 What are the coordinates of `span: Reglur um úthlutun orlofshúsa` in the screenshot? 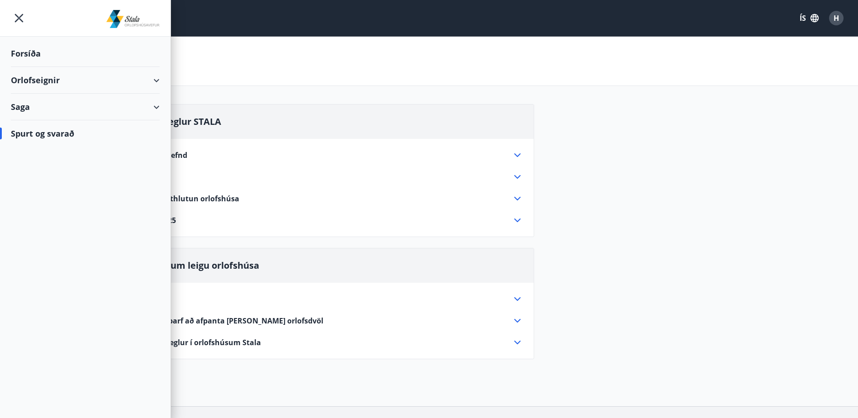 It's located at (182, 199).